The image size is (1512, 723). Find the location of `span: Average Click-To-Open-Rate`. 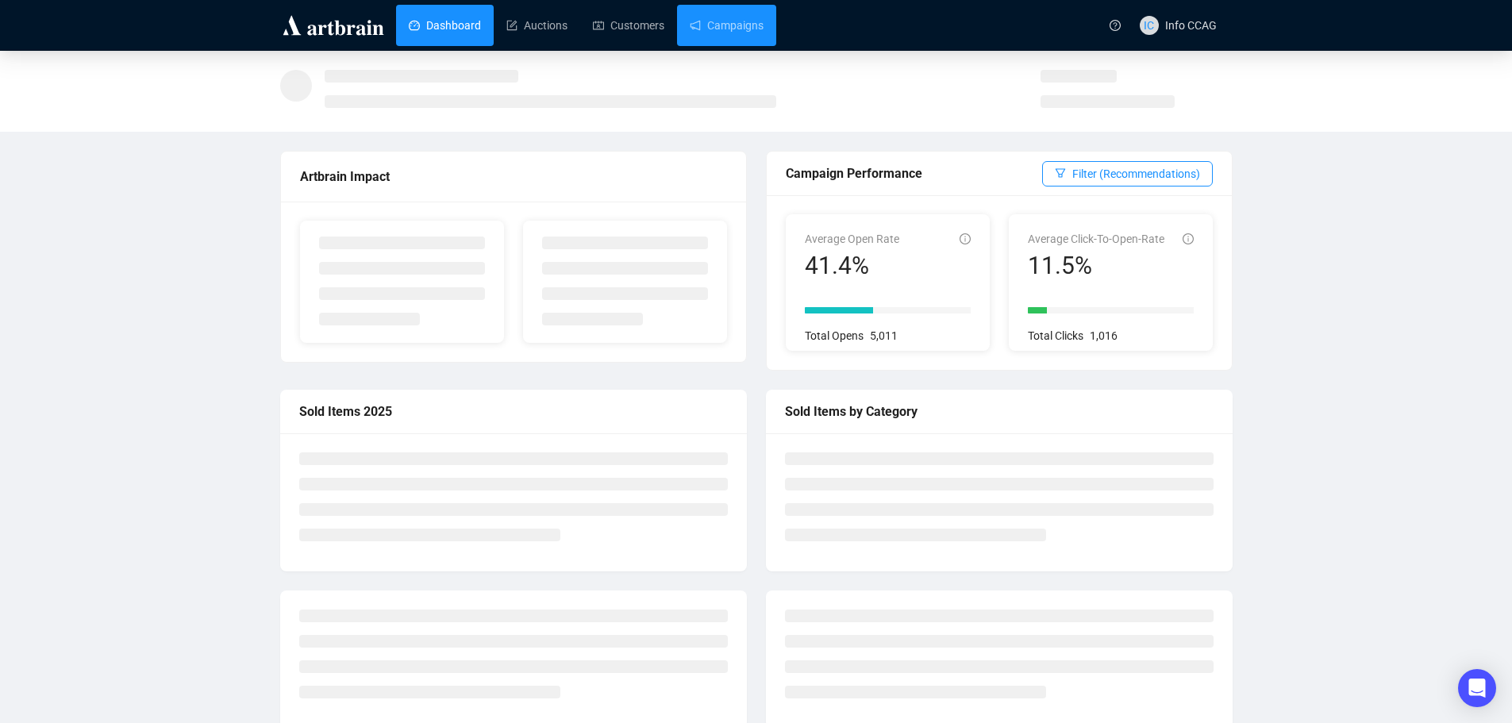

span: Average Click-To-Open-Rate is located at coordinates (1096, 239).